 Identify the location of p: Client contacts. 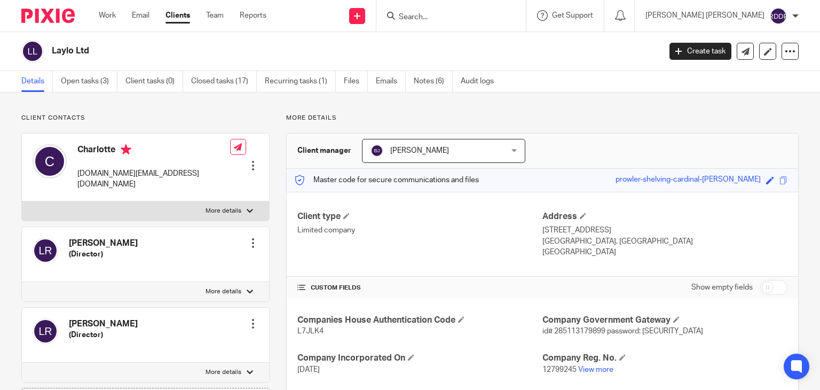
(145, 118).